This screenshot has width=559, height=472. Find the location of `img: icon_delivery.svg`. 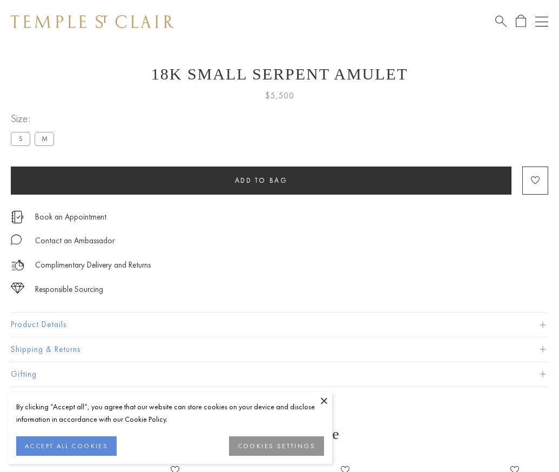

img: icon_delivery.svg is located at coordinates (17, 265).